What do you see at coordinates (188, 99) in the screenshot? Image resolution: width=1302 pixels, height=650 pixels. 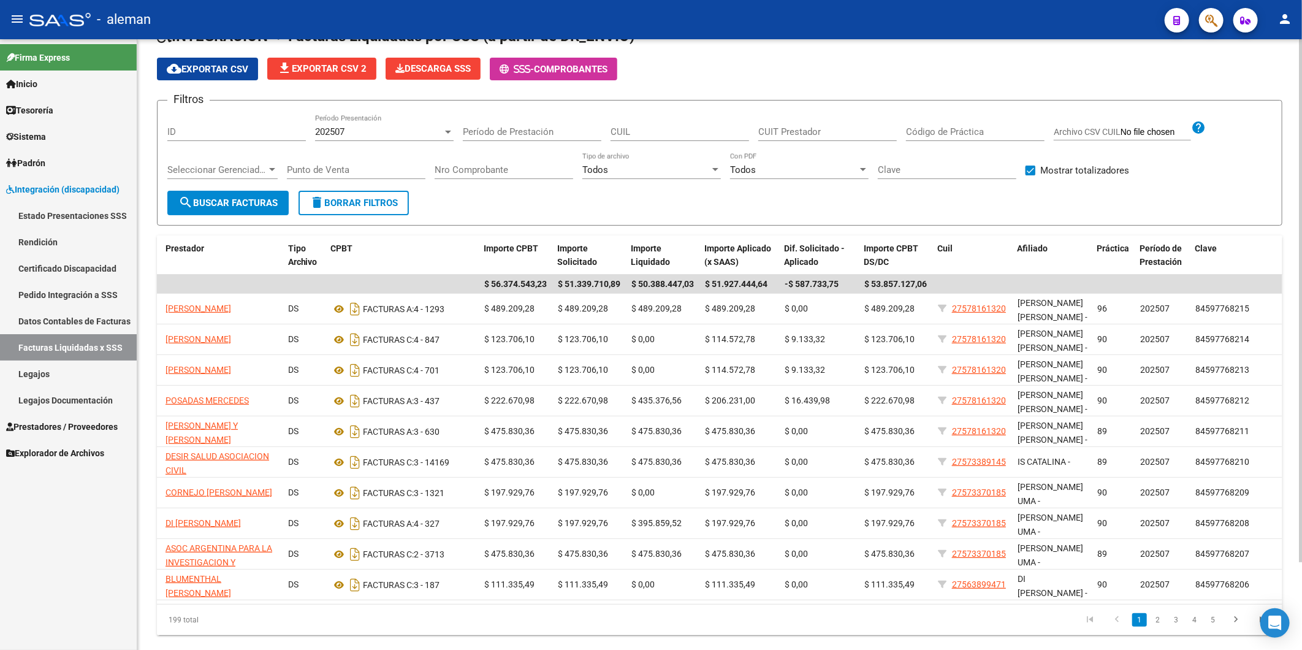 I see `h3: Filtros` at bounding box center [188, 99].